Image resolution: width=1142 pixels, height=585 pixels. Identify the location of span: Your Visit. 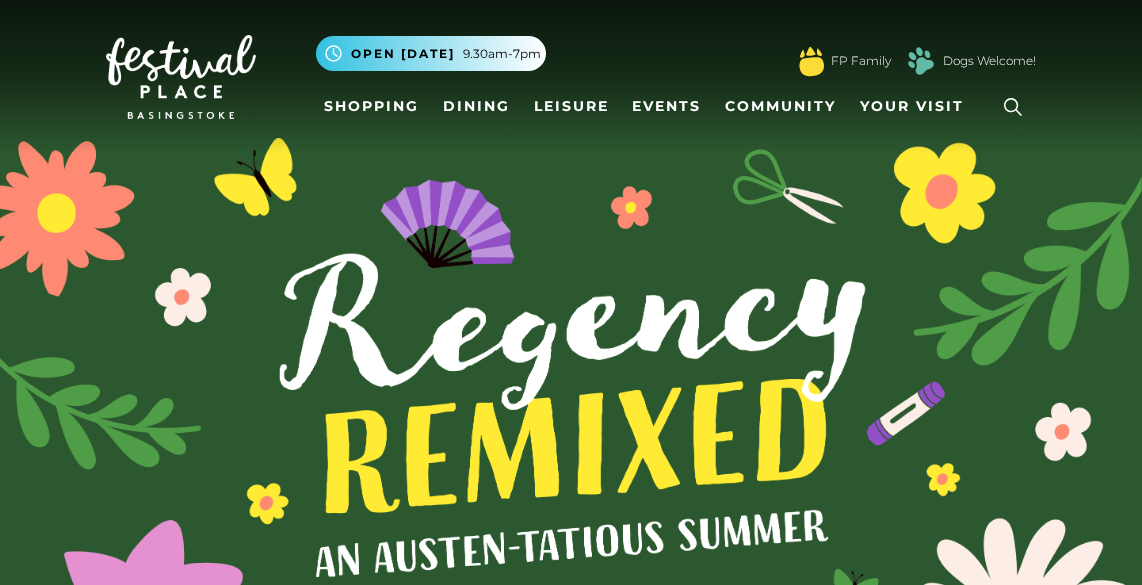
(912, 106).